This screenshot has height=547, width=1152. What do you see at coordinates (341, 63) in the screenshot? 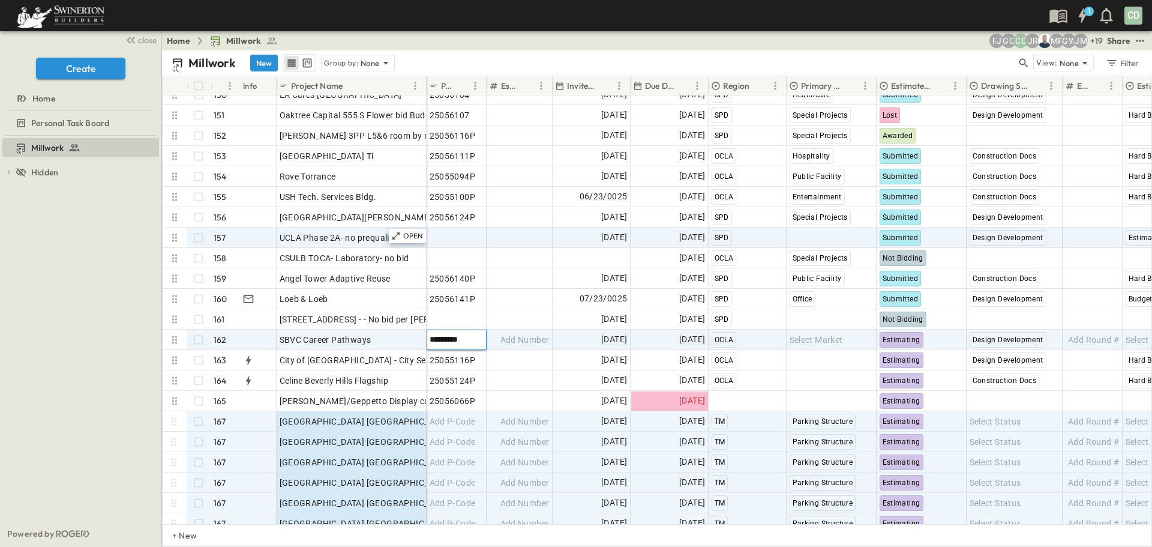
I see `p: Group by:` at bounding box center [341, 63].